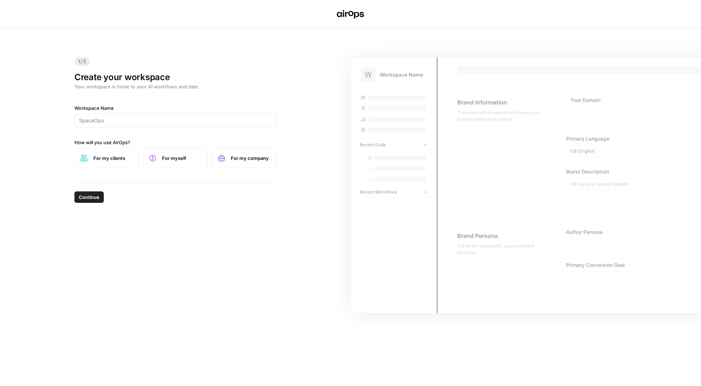 This screenshot has height=386, width=701. What do you see at coordinates (89, 197) in the screenshot?
I see `button: Continue` at bounding box center [89, 197].